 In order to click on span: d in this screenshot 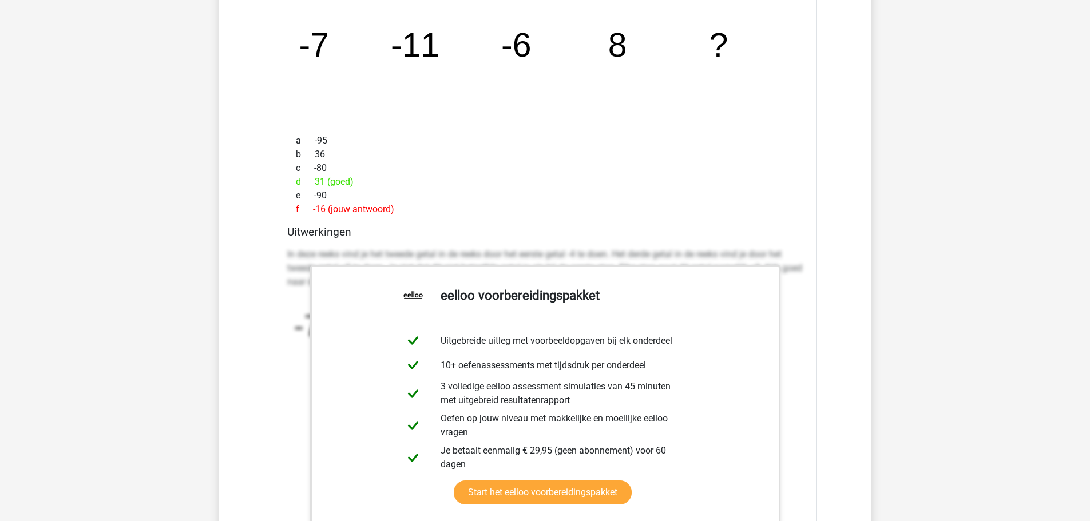, I will do `click(305, 182)`.